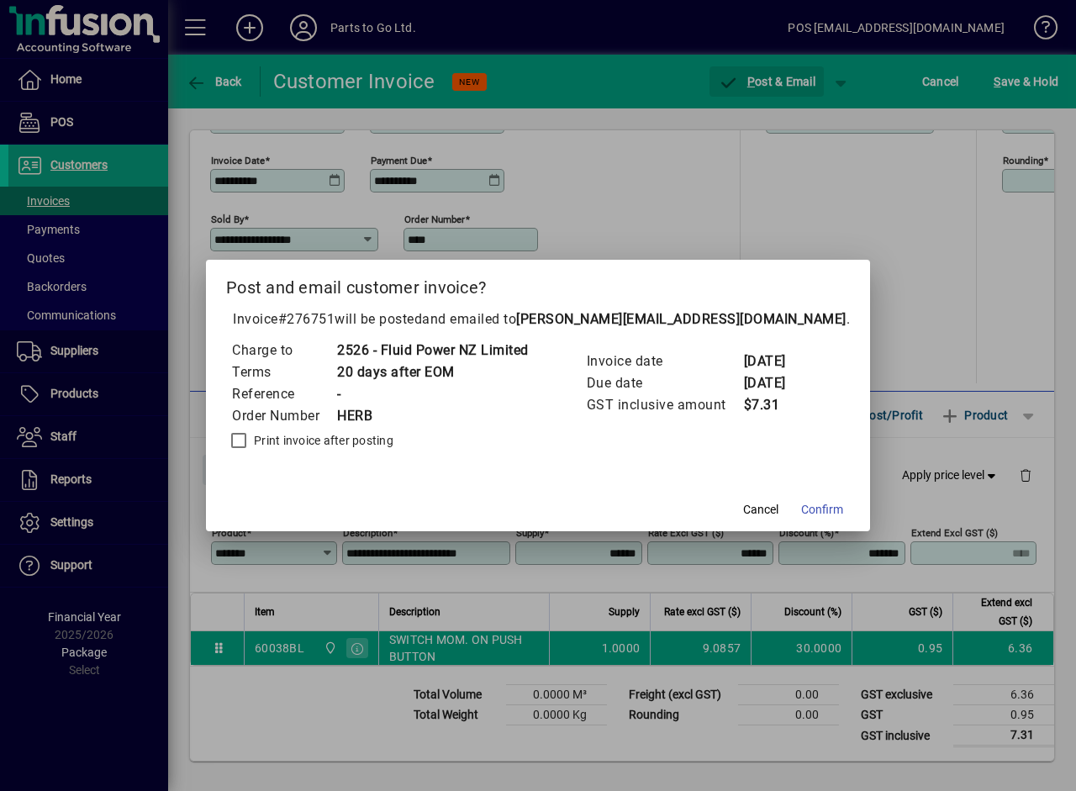 This screenshot has height=791, width=1076. Describe the element at coordinates (538, 320) in the screenshot. I see `p: Invoice will be posted .` at that location.